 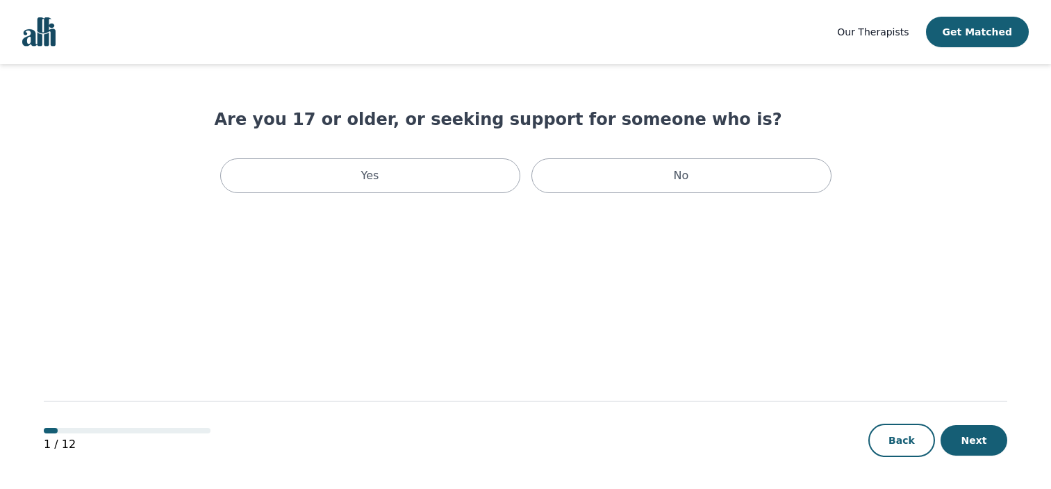 What do you see at coordinates (973, 440) in the screenshot?
I see `button: Next` at bounding box center [973, 440].